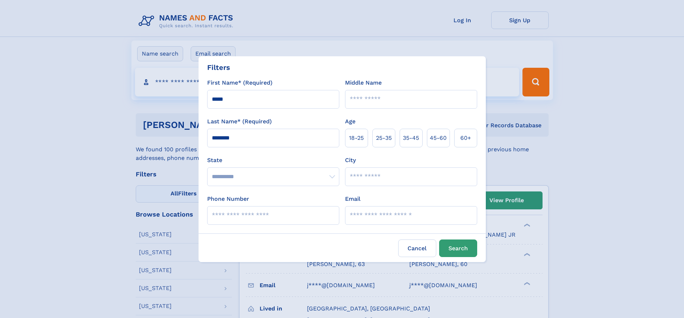  Describe the element at coordinates (417, 248) in the screenshot. I see `label: Cancel` at that location.